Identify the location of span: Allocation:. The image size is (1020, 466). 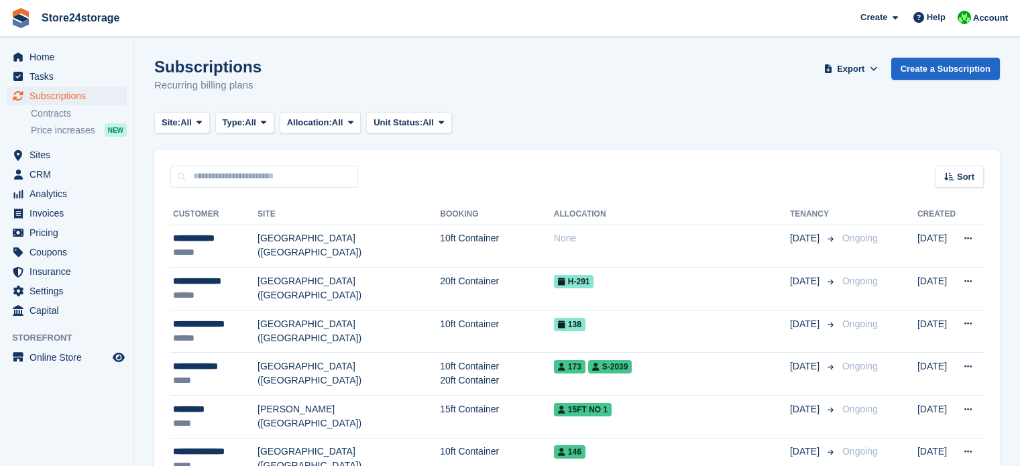
(309, 123).